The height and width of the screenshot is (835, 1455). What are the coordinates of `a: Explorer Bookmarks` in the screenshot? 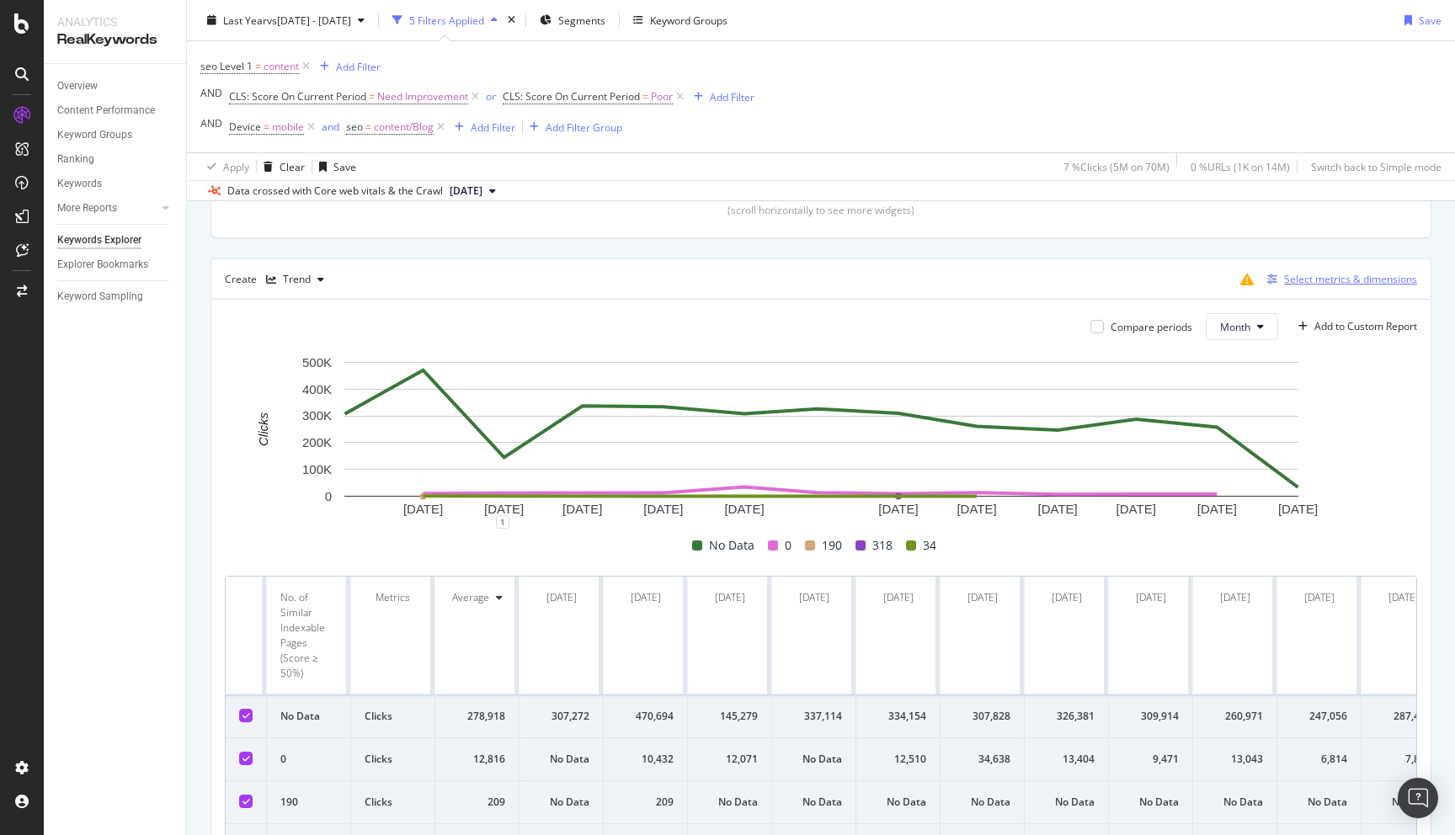 It's located at (115, 264).